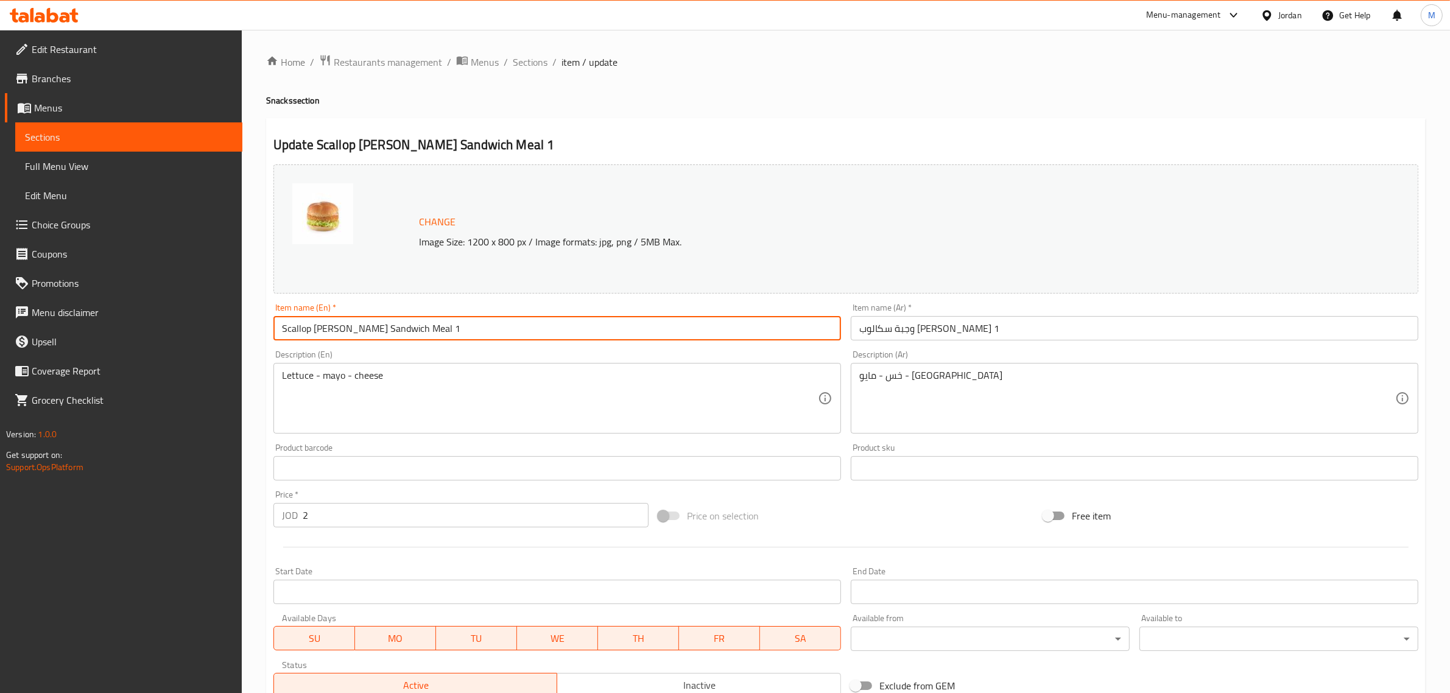 This screenshot has width=1450, height=693. I want to click on span: WE, so click(557, 638).